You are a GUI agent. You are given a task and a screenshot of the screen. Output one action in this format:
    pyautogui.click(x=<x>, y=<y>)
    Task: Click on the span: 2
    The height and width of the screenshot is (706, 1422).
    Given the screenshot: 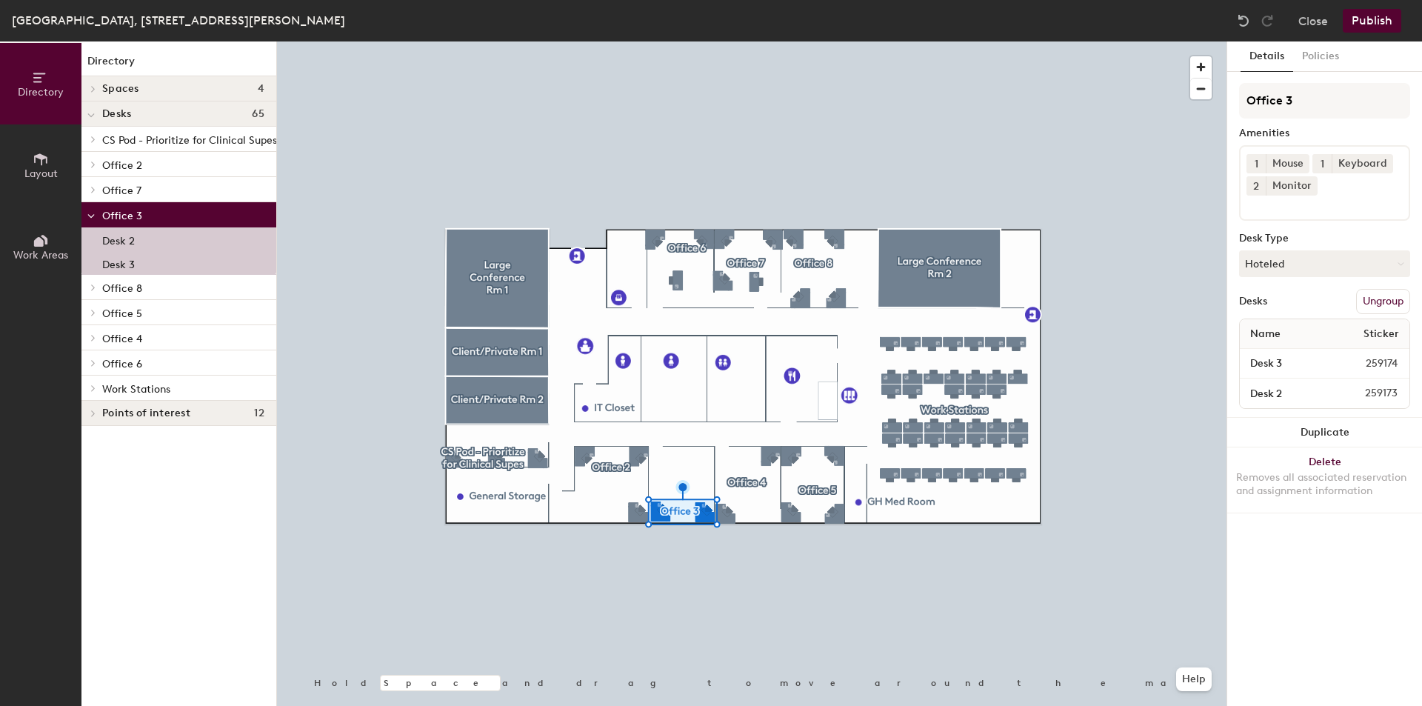 What is the action you would take?
    pyautogui.click(x=1256, y=186)
    